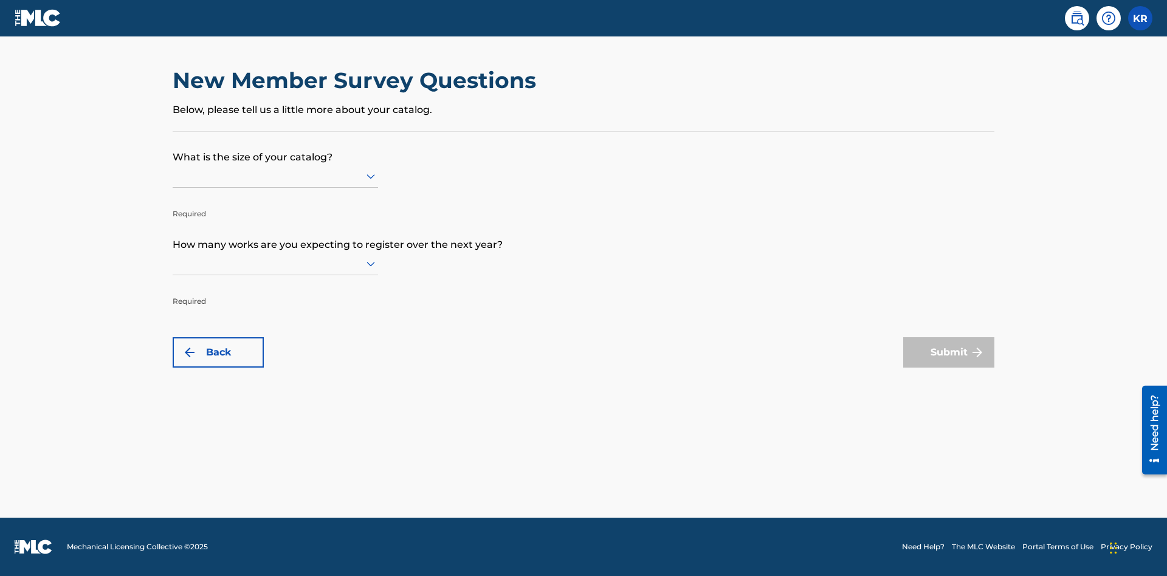  What do you see at coordinates (1109, 18) in the screenshot?
I see `img: help` at bounding box center [1109, 18].